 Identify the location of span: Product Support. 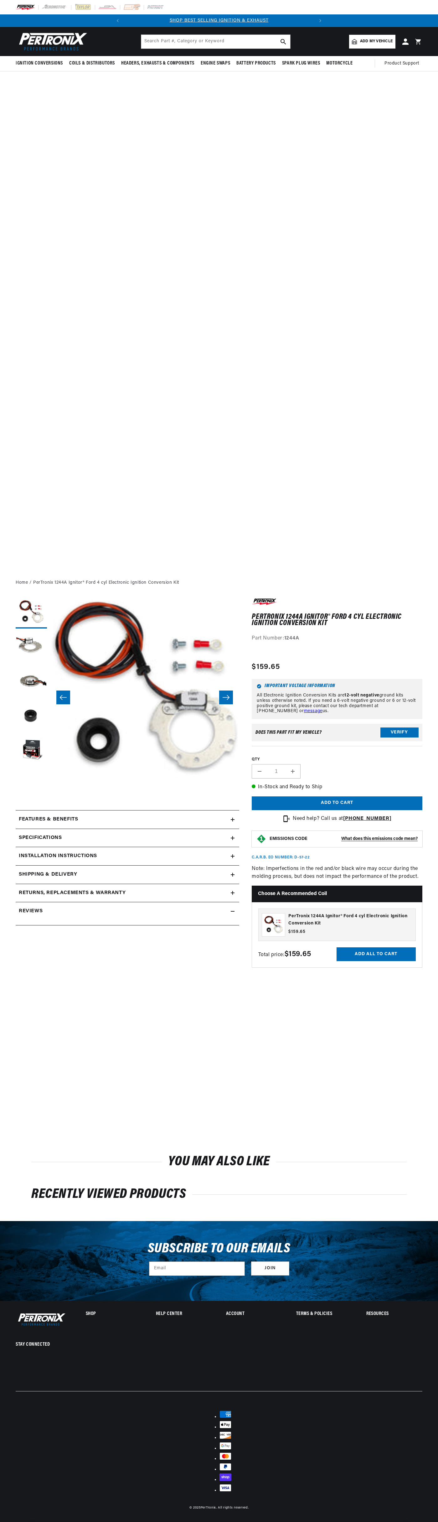
(402, 64).